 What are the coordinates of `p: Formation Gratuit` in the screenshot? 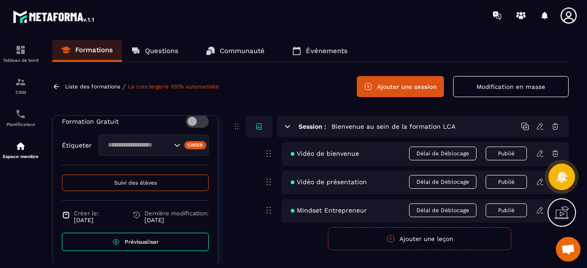 It's located at (90, 121).